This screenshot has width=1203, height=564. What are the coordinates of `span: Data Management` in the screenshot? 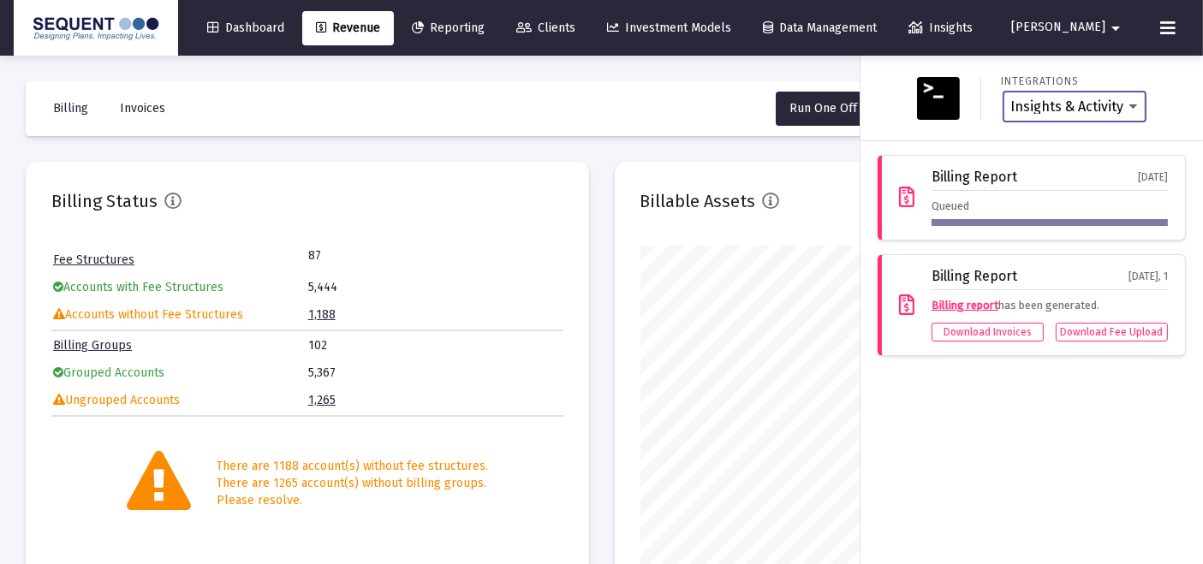 It's located at (820, 27).